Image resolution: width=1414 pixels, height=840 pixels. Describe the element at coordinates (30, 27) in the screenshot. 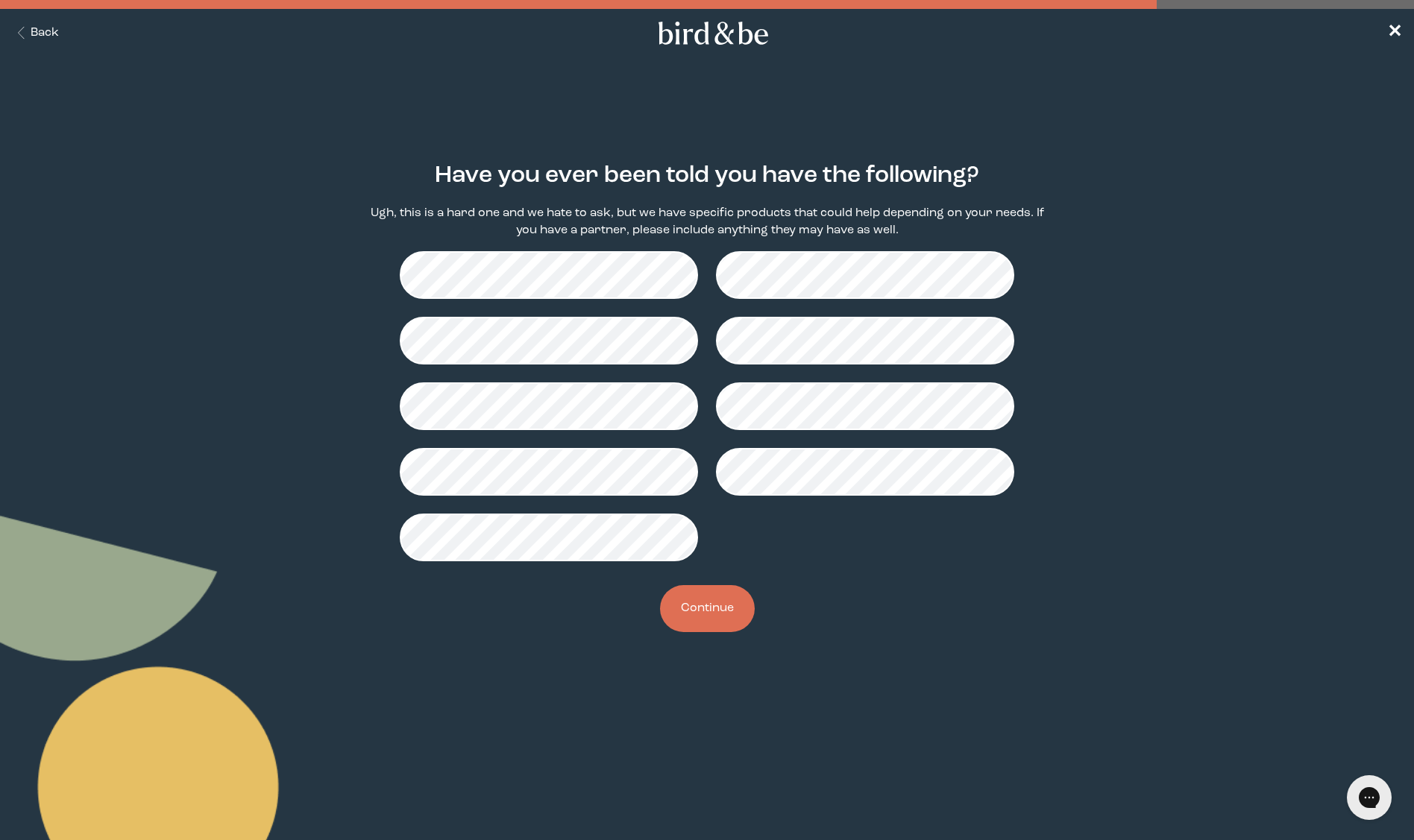

I see `button: Gorgias live chat` at that location.